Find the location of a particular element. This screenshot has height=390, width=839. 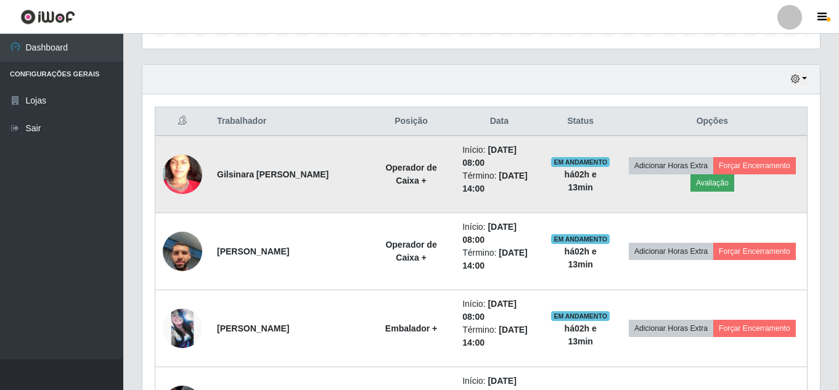

th: Trabalhador is located at coordinates (288, 121).